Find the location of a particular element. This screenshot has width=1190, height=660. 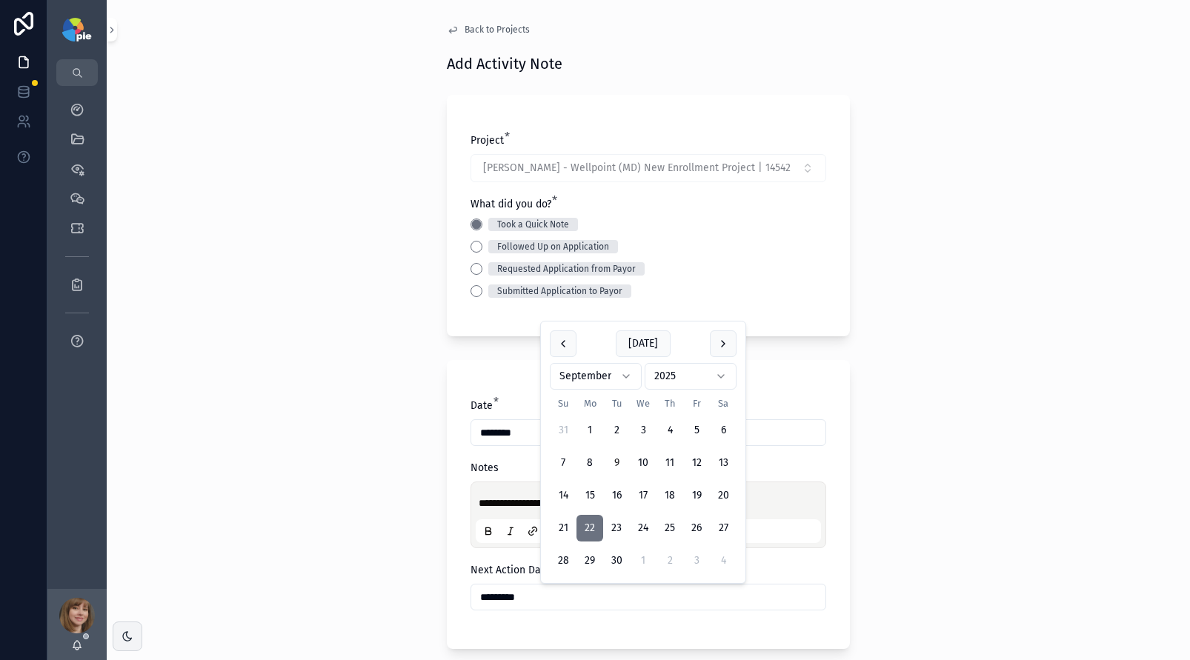

button: Friday, September 5th, 2025 is located at coordinates (696, 430).